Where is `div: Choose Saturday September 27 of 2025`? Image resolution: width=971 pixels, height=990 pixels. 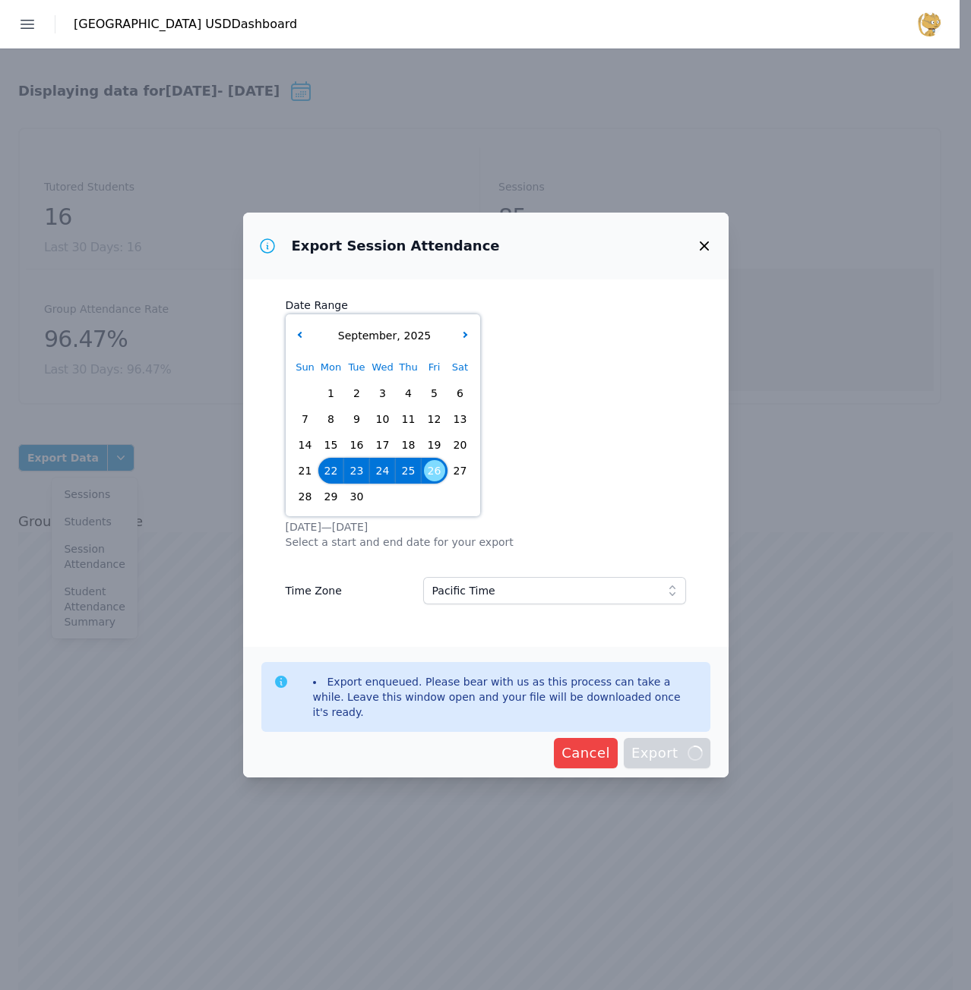
div: Choose Saturday September 27 of 2025 is located at coordinates (460, 471).